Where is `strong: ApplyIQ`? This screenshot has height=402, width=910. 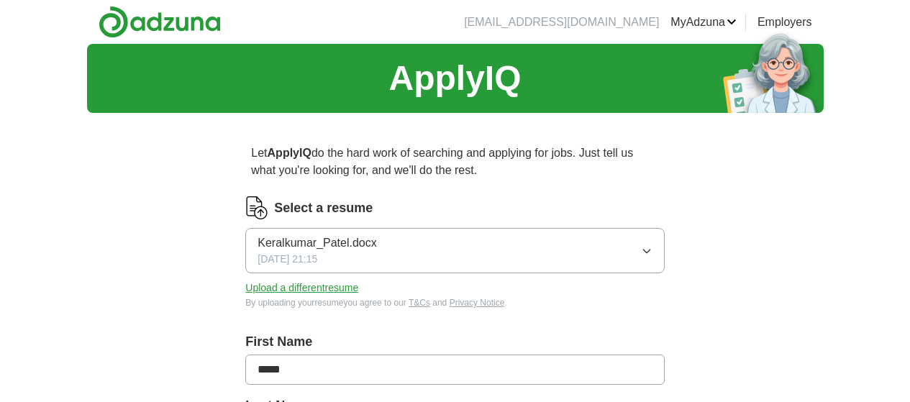
strong: ApplyIQ is located at coordinates (289, 153).